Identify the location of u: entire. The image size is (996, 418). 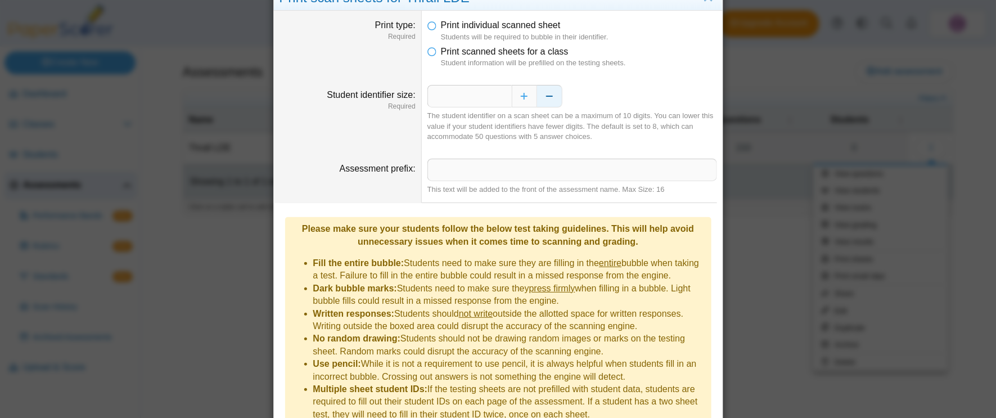
(610, 263).